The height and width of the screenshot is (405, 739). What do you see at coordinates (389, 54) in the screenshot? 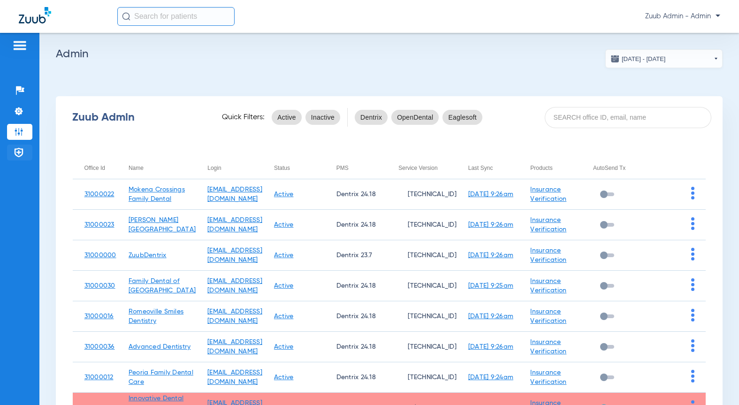
I see `h2: Admin` at bounding box center [389, 54].